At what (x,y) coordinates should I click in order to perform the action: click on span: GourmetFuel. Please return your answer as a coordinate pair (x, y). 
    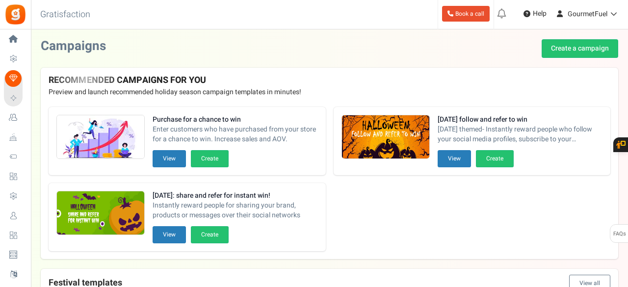
    Looking at the image, I should click on (588, 14).